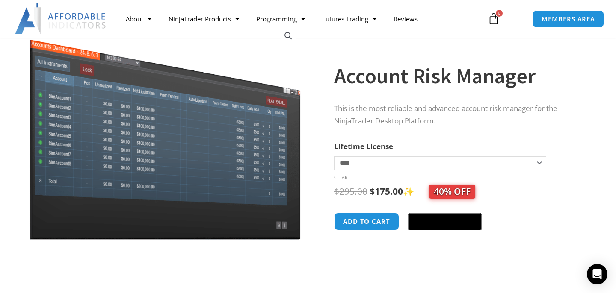 The image size is (616, 293). Describe the element at coordinates (280, 19) in the screenshot. I see `a: Programming` at that location.